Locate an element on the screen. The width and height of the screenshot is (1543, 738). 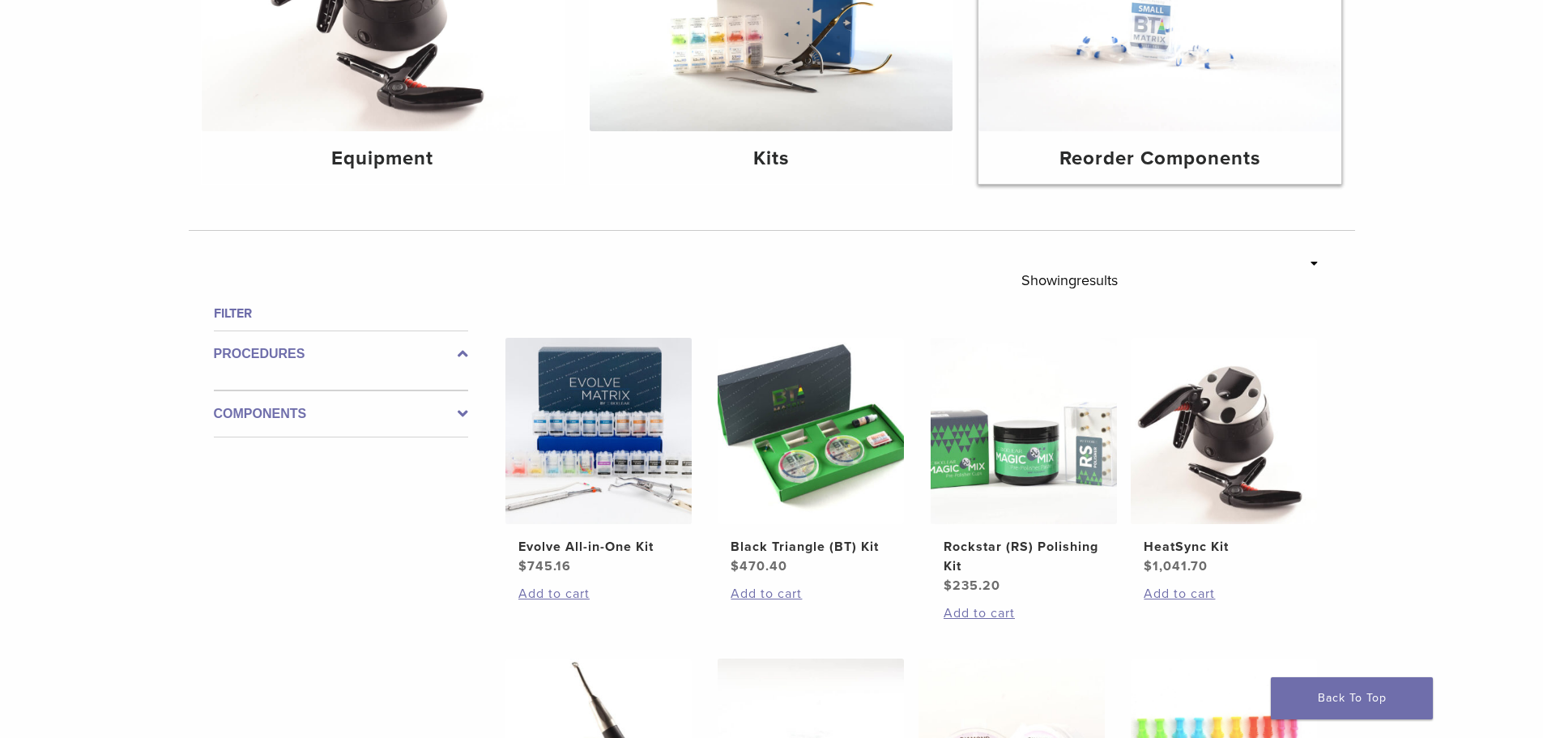
h2: Black Triangle (BT) Kit is located at coordinates (811, 547).